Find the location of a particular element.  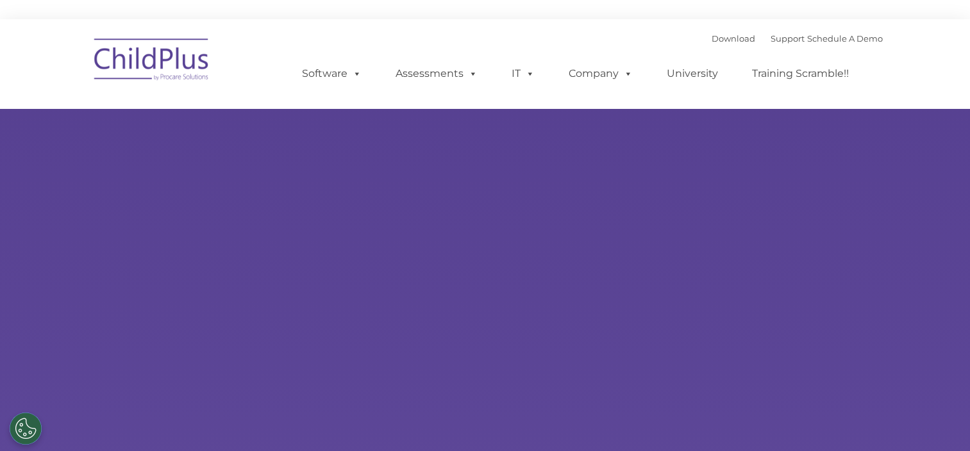

a: Company is located at coordinates (601, 74).